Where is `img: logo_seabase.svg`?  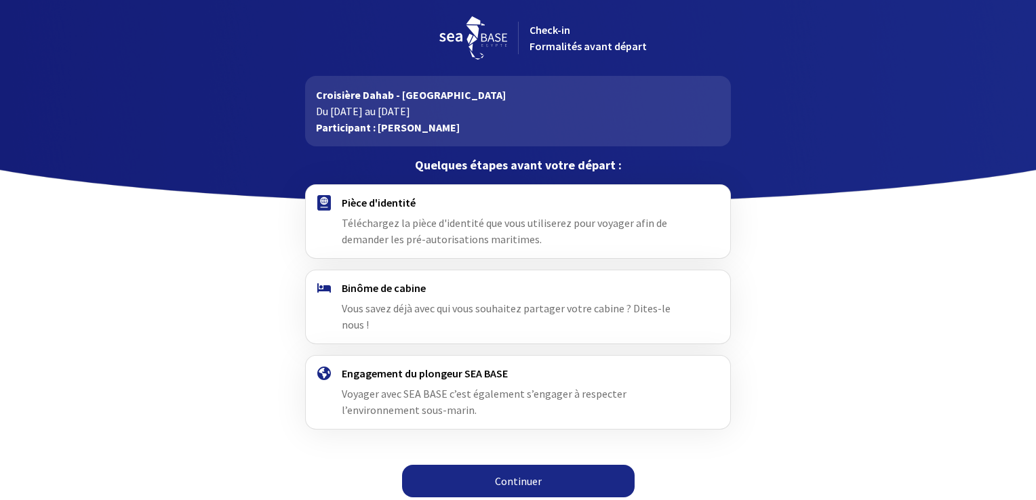 img: logo_seabase.svg is located at coordinates (473, 38).